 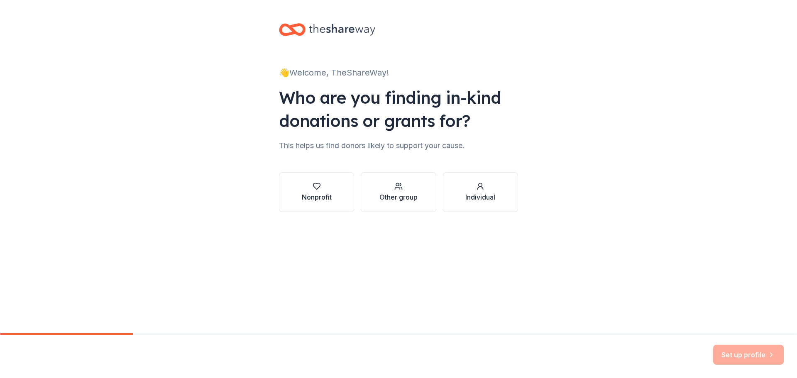 I want to click on div: This helps us find donors likely to support your cause., so click(x=399, y=146).